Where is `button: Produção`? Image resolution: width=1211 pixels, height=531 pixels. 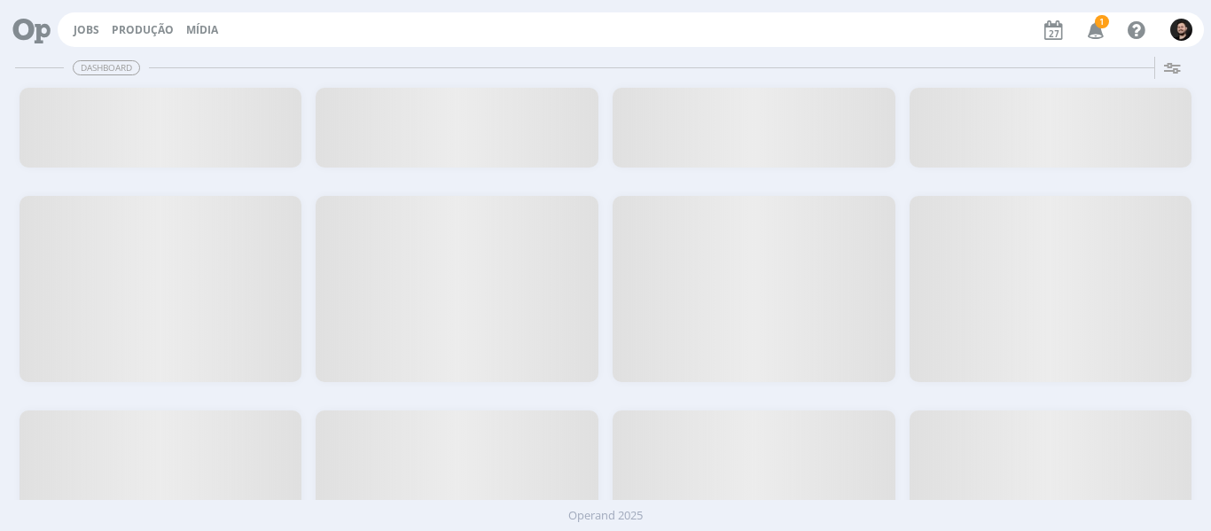 button: Produção is located at coordinates (143, 30).